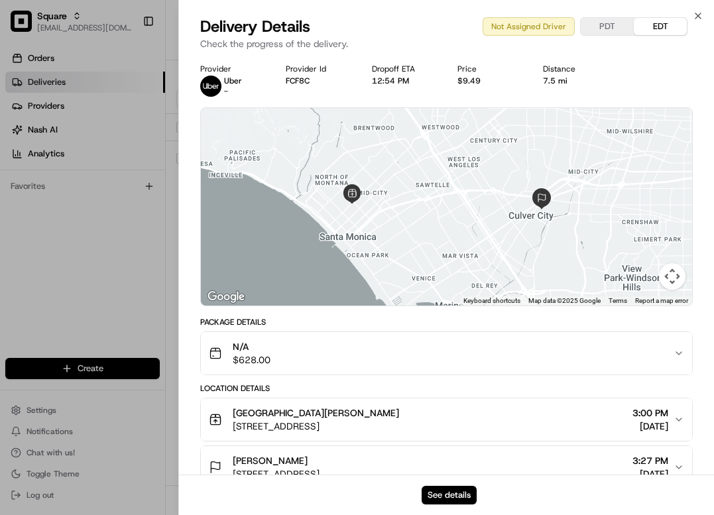  Describe the element at coordinates (446, 44) in the screenshot. I see `p: Check the progress of the delivery.` at that location.